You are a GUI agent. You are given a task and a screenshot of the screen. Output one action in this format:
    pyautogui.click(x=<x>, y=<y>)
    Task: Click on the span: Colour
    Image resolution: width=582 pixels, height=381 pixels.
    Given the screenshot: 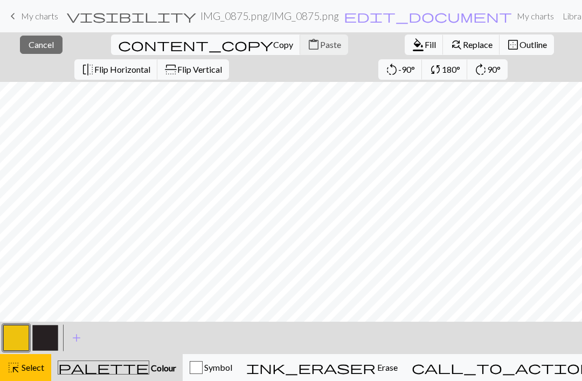 What is the action you would take?
    pyautogui.click(x=163, y=368)
    